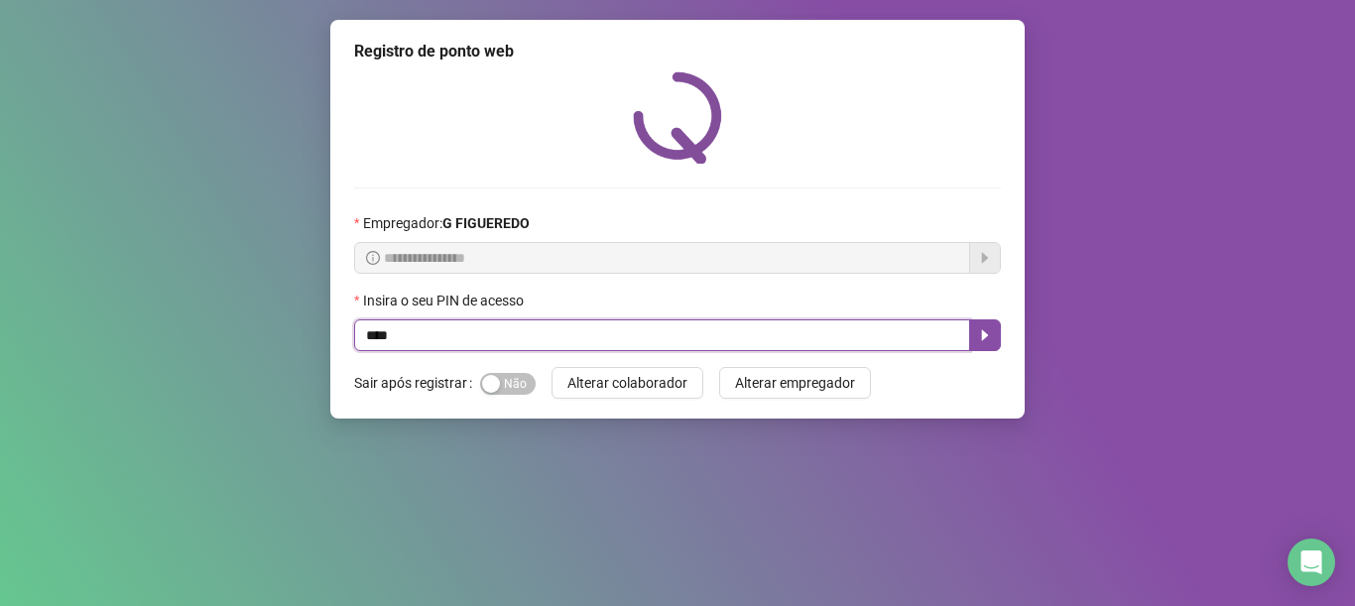 The image size is (1355, 606). What do you see at coordinates (417, 383) in the screenshot?
I see `label: Sair após registrar` at bounding box center [417, 383].